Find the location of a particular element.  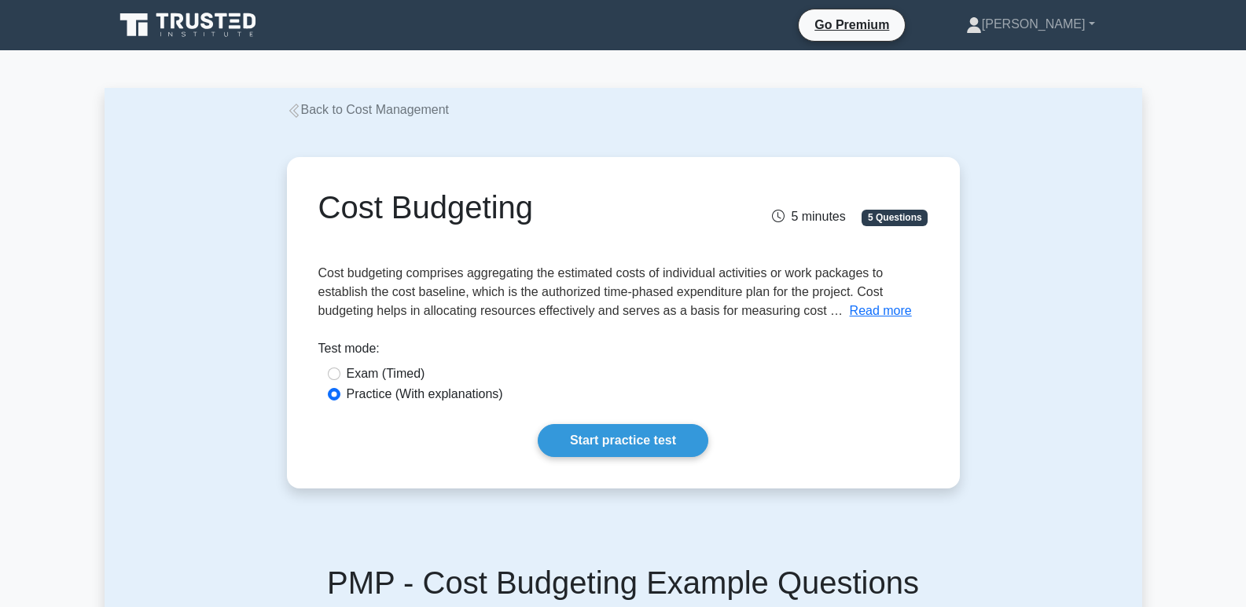

label: Practice (With explanations) is located at coordinates (424, 395).